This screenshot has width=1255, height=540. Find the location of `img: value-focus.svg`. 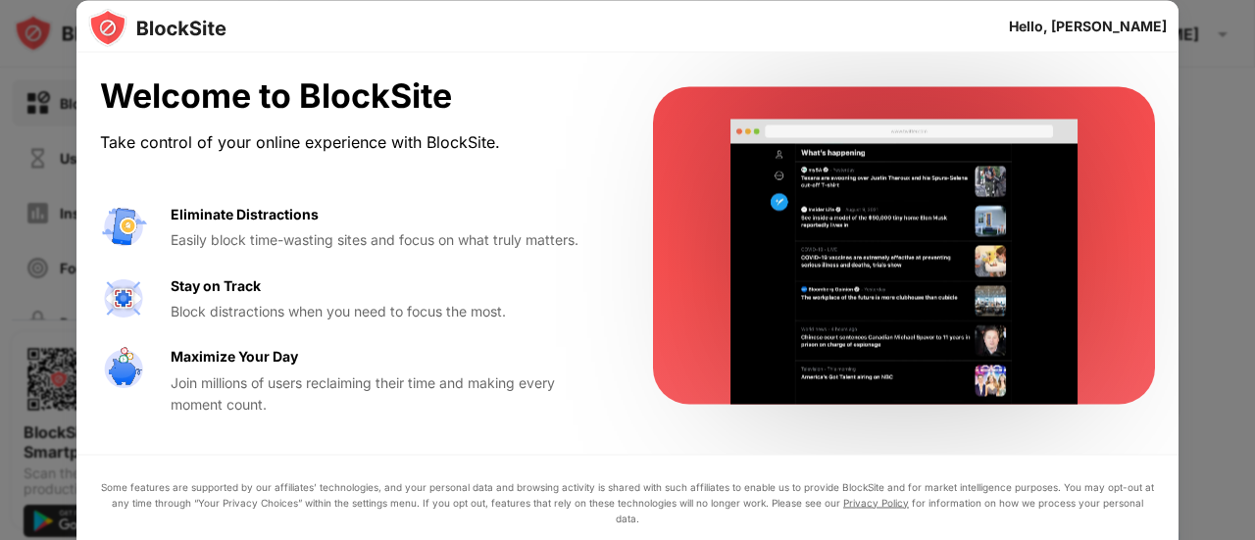

img: value-focus.svg is located at coordinates (124, 298).